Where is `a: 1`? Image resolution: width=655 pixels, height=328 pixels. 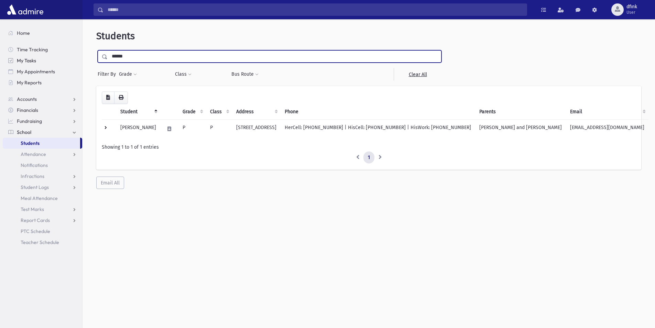
a: 1 is located at coordinates (369, 158).